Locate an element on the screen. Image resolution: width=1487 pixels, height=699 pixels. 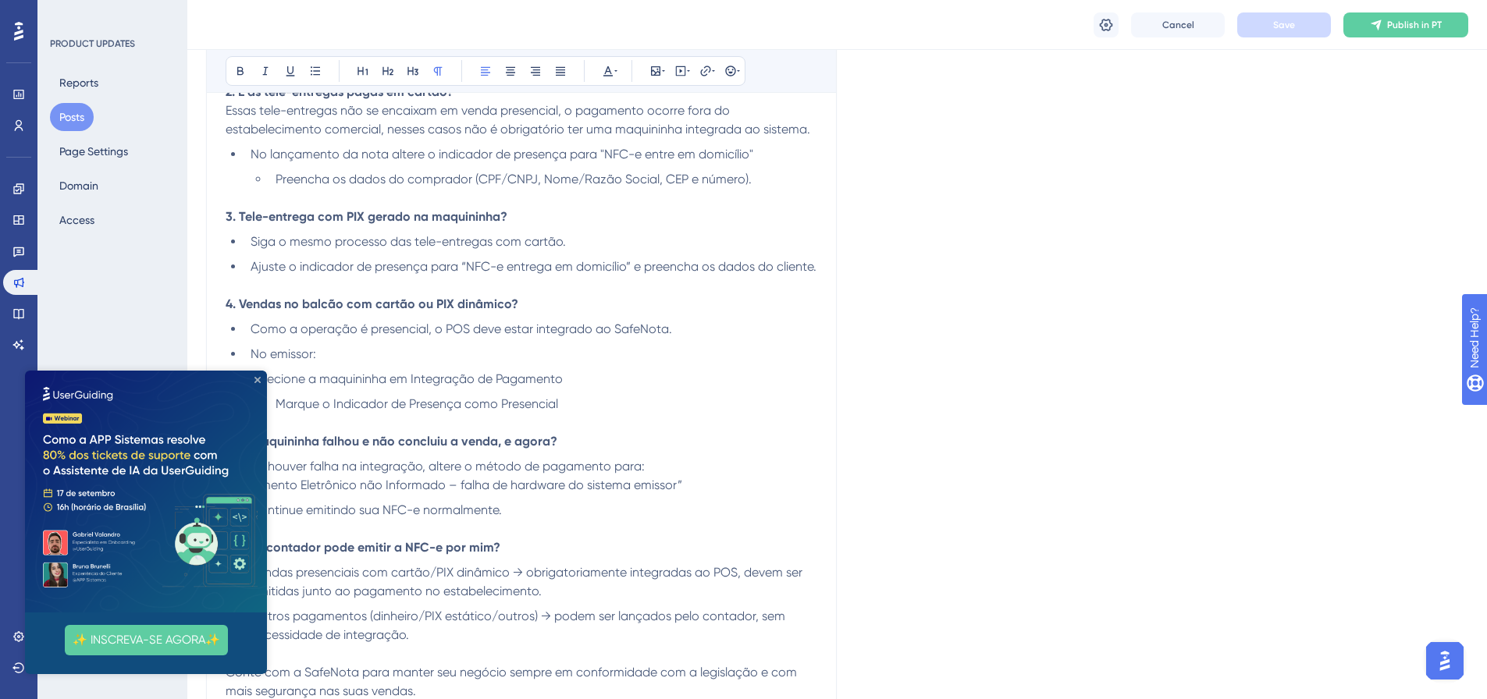
span: Siga o mesmo processo das tele-entregas com cartão. is located at coordinates (408, 241).